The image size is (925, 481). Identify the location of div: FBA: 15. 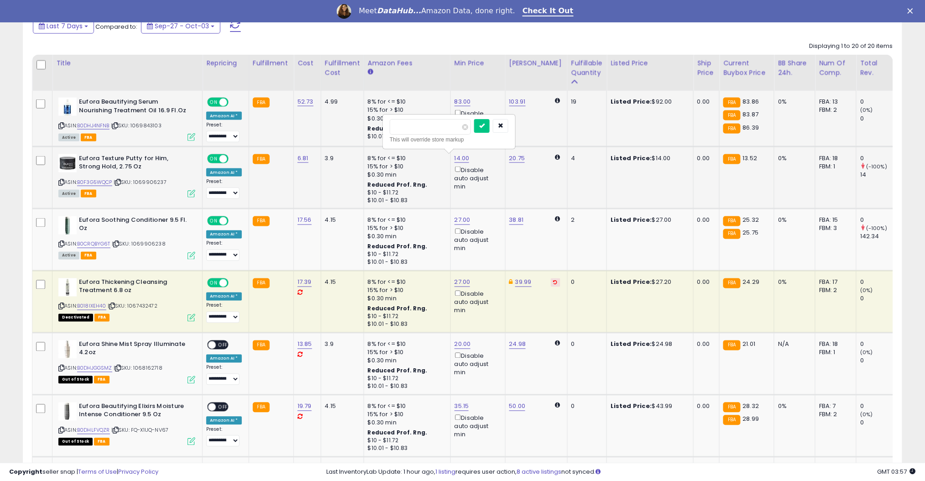
(834, 220).